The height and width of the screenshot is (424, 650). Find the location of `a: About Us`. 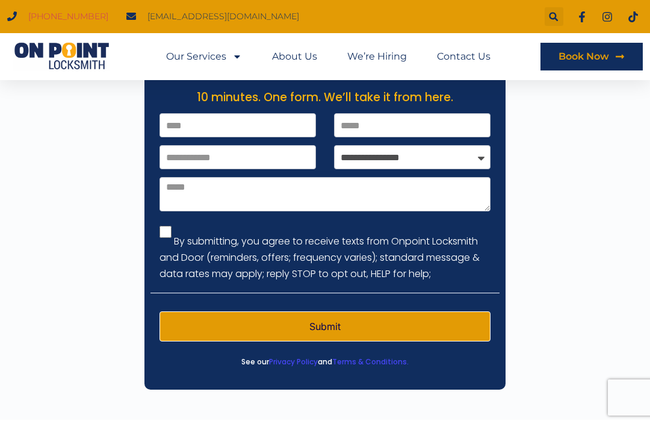

a: About Us is located at coordinates (294, 57).